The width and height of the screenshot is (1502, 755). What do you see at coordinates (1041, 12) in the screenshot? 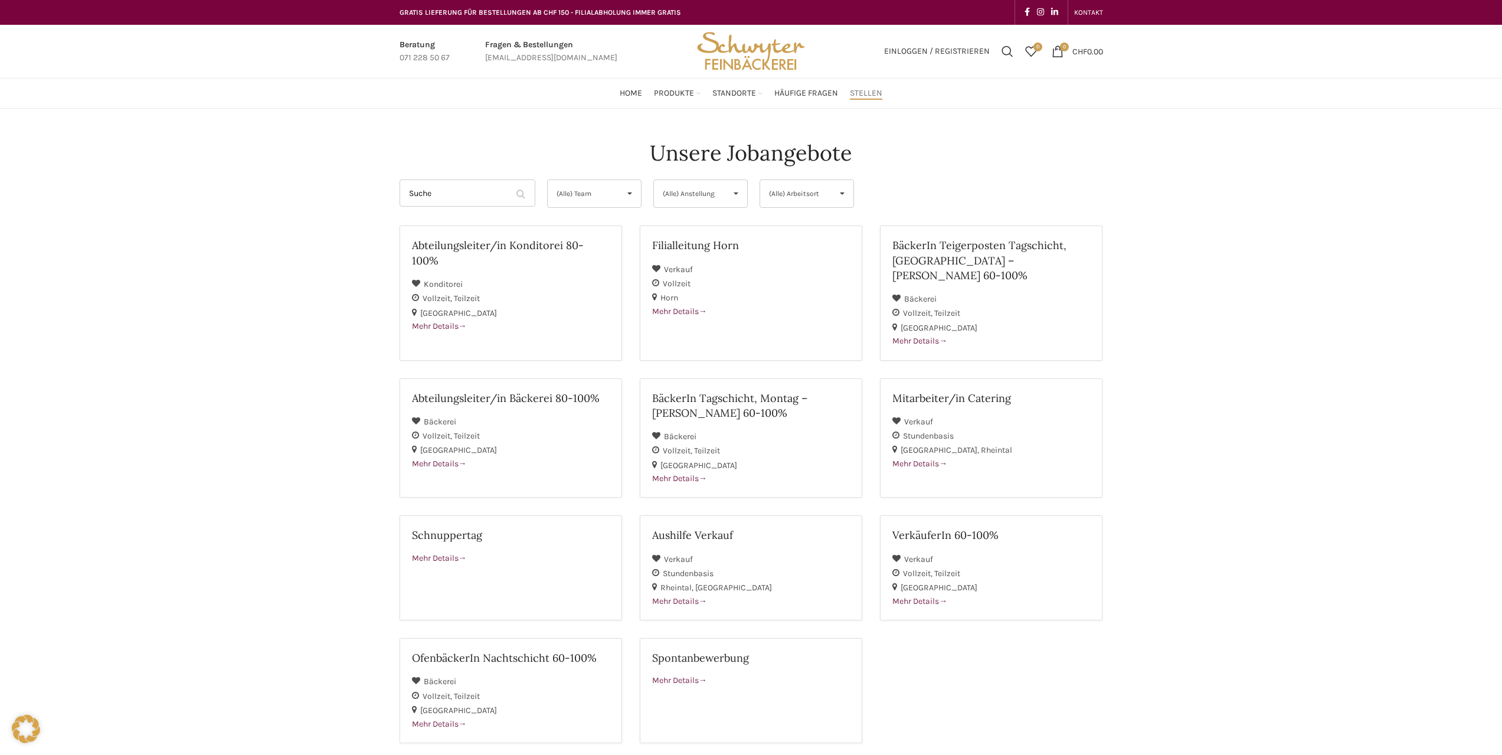
I see `a: Instagram social link` at bounding box center [1041, 12].